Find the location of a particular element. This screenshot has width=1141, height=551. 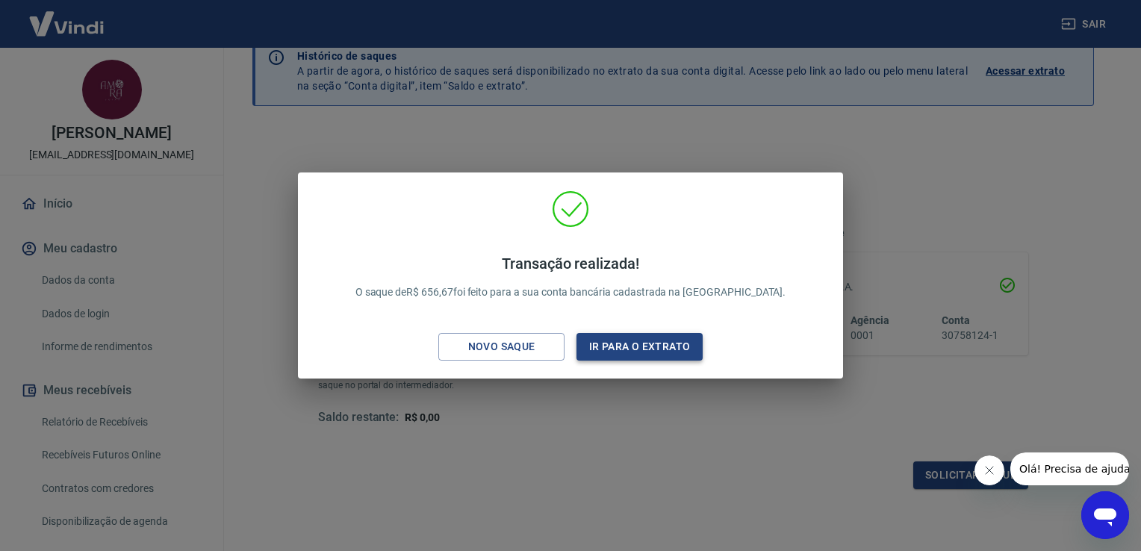

button: Novo saque is located at coordinates (501, 346).